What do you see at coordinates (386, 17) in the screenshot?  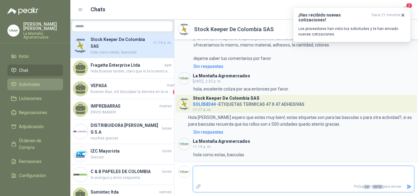 I see `span: hace 21 minutos` at bounding box center [386, 17].